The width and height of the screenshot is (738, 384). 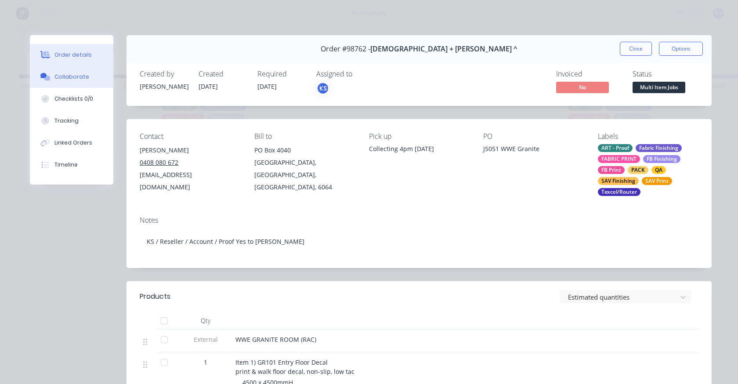 What do you see at coordinates (666, 74) in the screenshot?
I see `div: Status` at bounding box center [666, 74].